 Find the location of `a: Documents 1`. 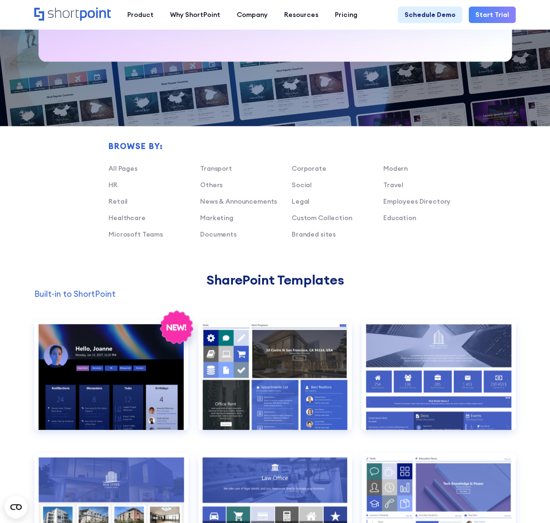

a: Documents 1 is located at coordinates (275, 381).